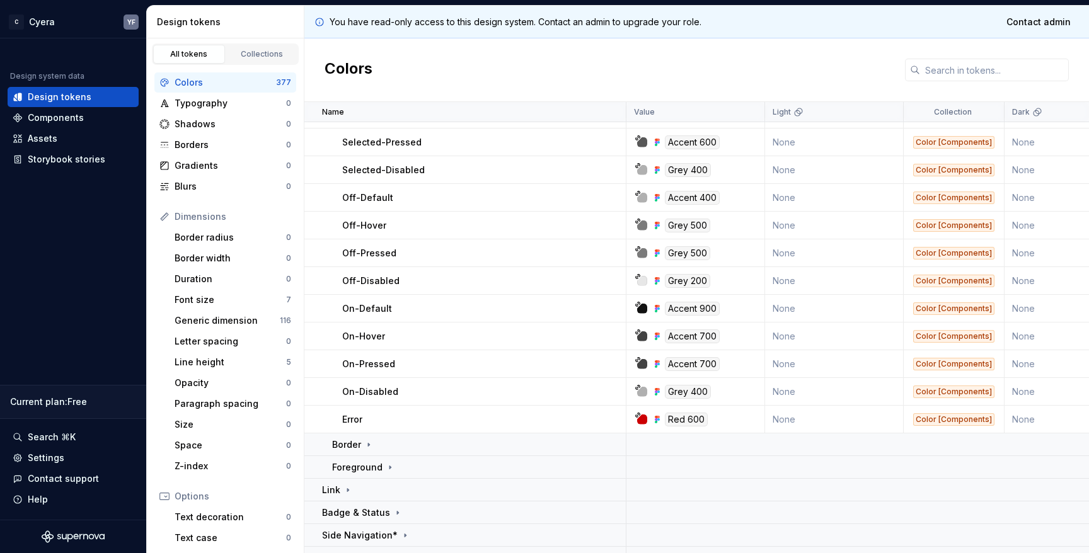 The width and height of the screenshot is (1089, 553). I want to click on div: Design tokens, so click(59, 97).